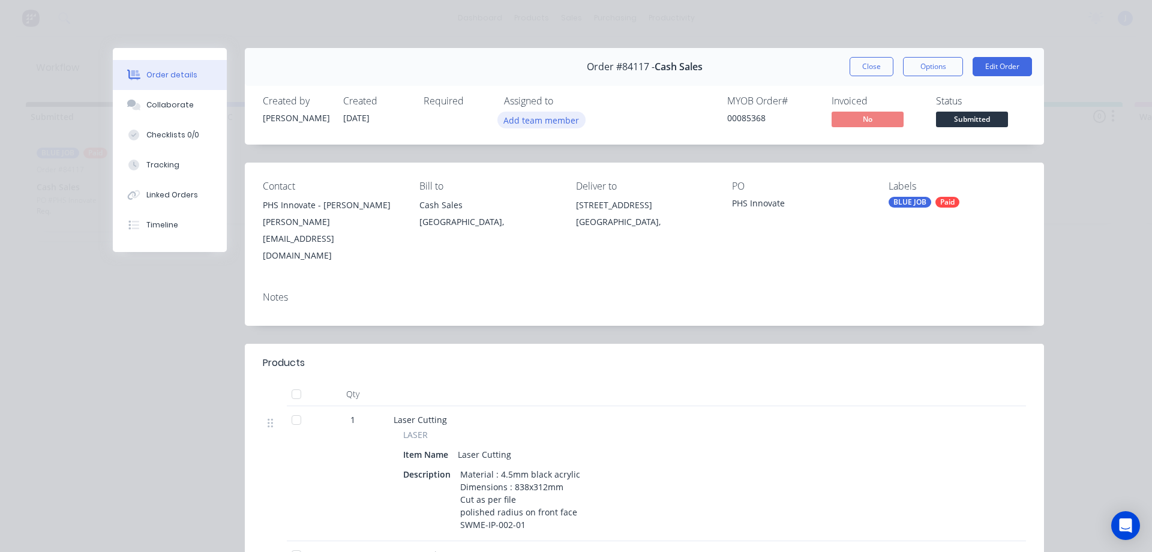 The height and width of the screenshot is (552, 1152). Describe the element at coordinates (170, 135) in the screenshot. I see `button: Checklists 0/0` at that location.